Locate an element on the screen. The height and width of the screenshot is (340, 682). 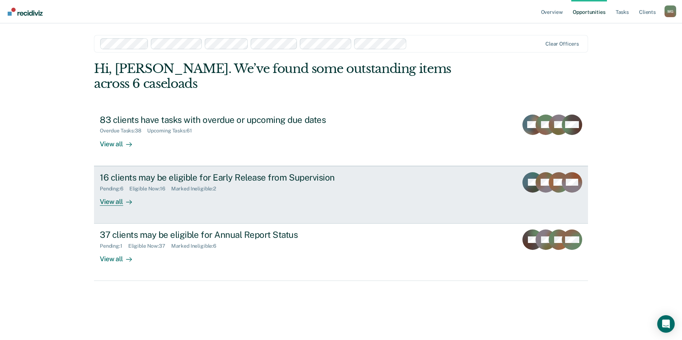
div: 16 clients may be eligible for Early Release from Supervision is located at coordinates (228, 177).